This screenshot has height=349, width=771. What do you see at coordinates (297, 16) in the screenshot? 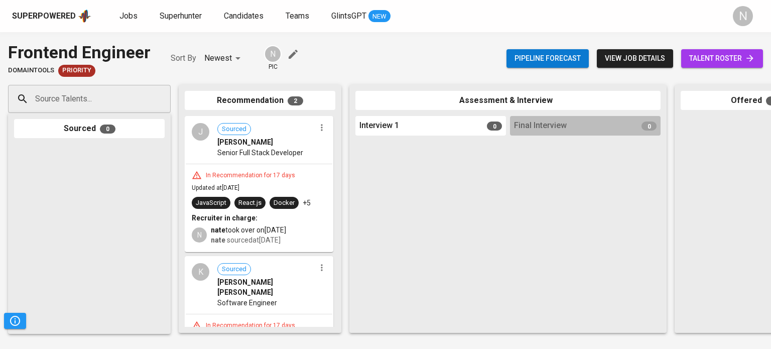
I see `span: Teams` at bounding box center [297, 16].